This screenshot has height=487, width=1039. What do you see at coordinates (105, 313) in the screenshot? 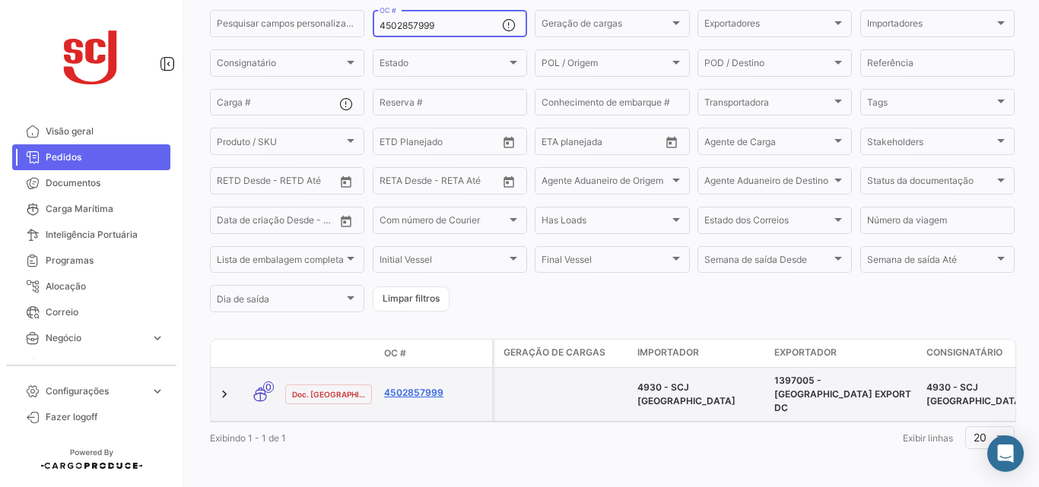
I see `span: Correio` at bounding box center [105, 313].